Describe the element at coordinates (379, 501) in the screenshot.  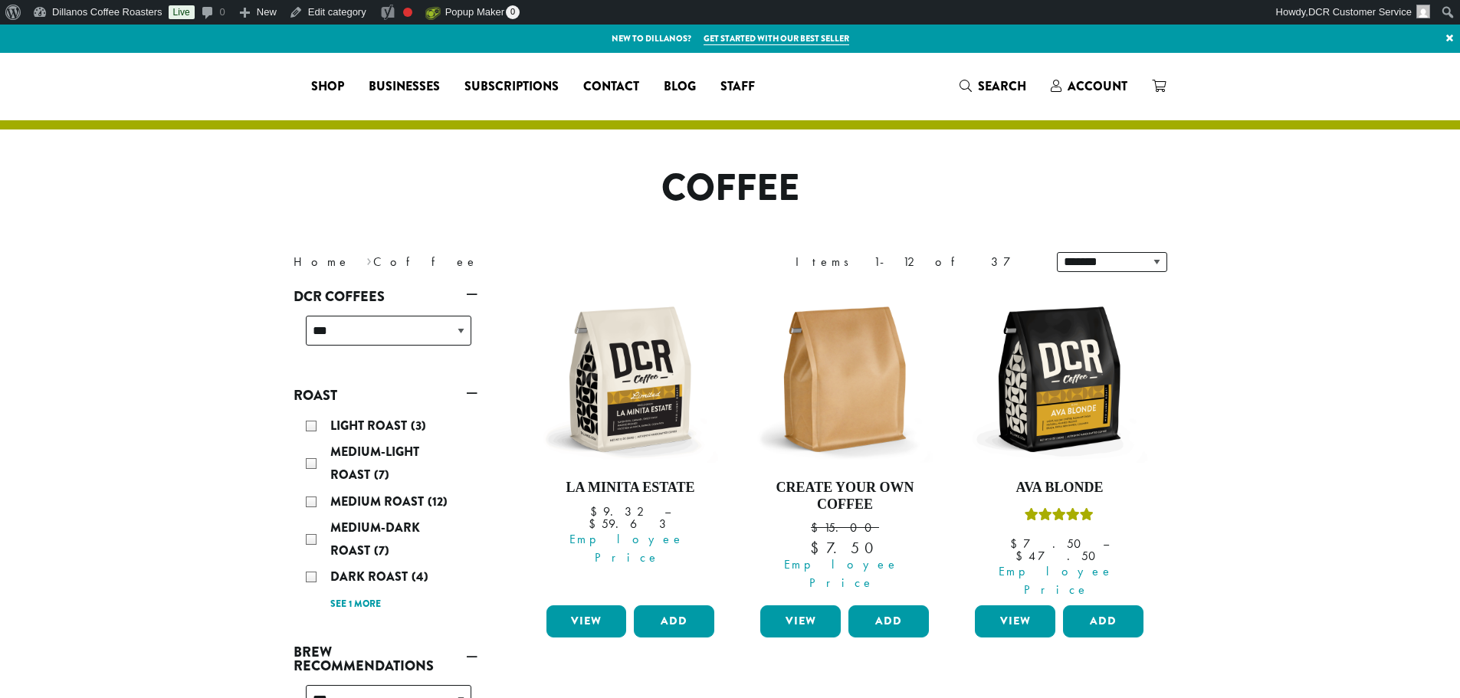
I see `span: Medium Roast` at that location.